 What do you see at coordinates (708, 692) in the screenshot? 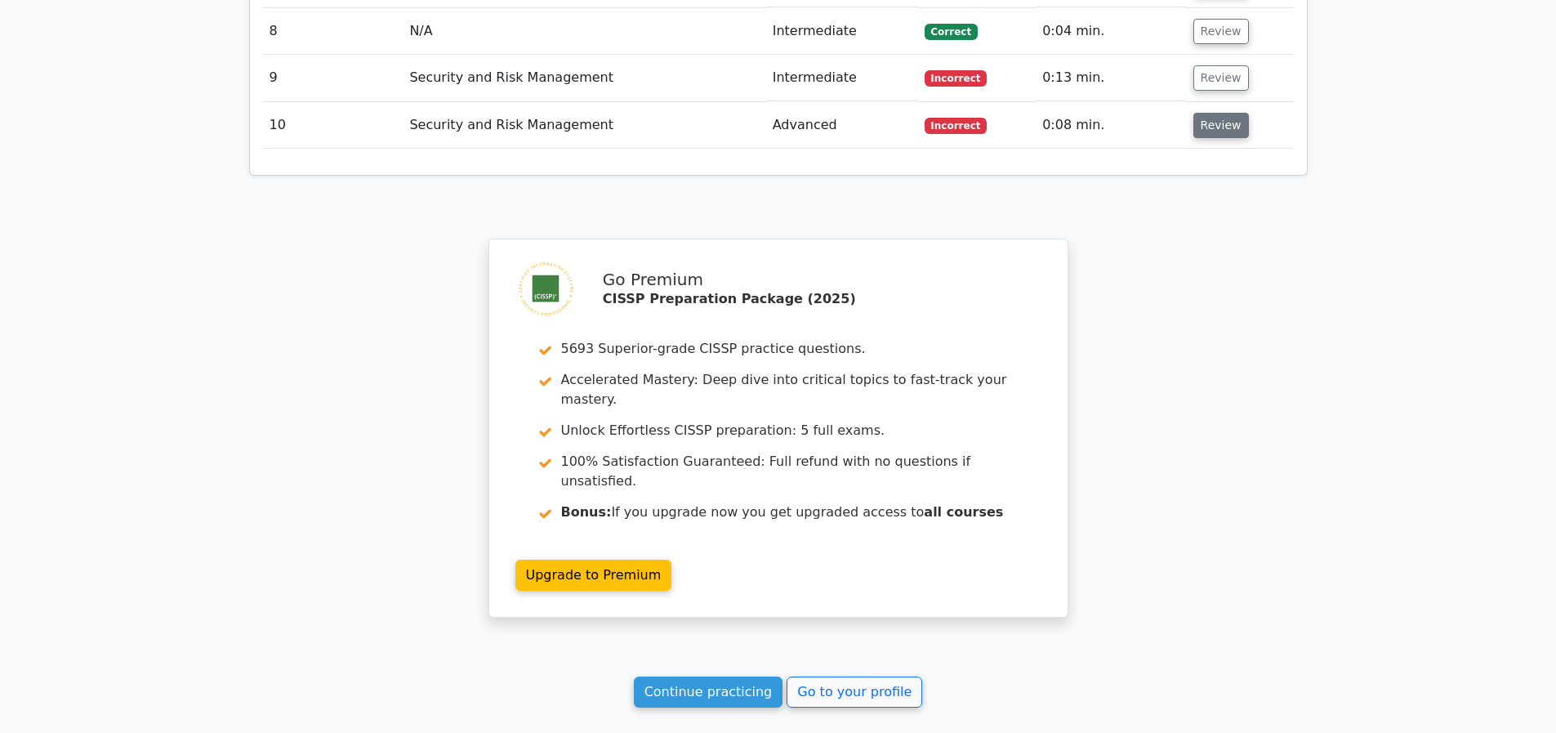
I see `a: Continue practicing` at bounding box center [708, 692].